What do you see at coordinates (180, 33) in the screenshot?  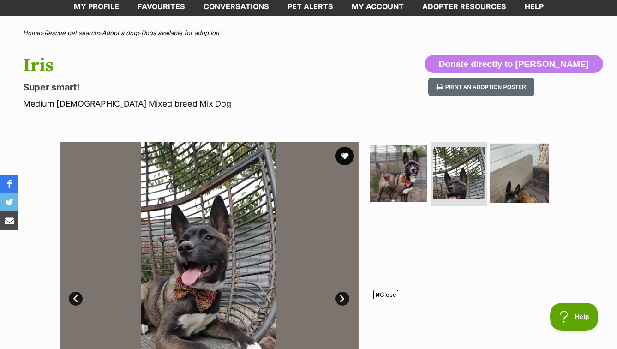 I see `a: Dogs available for adoption` at bounding box center [180, 33].